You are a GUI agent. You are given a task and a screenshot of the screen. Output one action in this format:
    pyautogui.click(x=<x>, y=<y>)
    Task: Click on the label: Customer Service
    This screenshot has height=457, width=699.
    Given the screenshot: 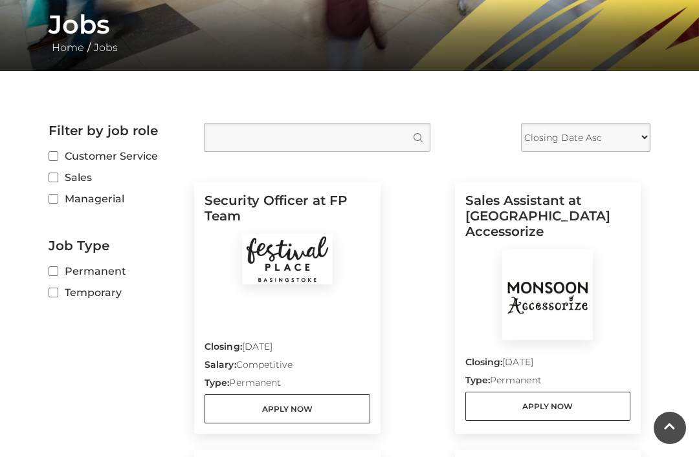 What is the action you would take?
    pyautogui.click(x=116, y=156)
    